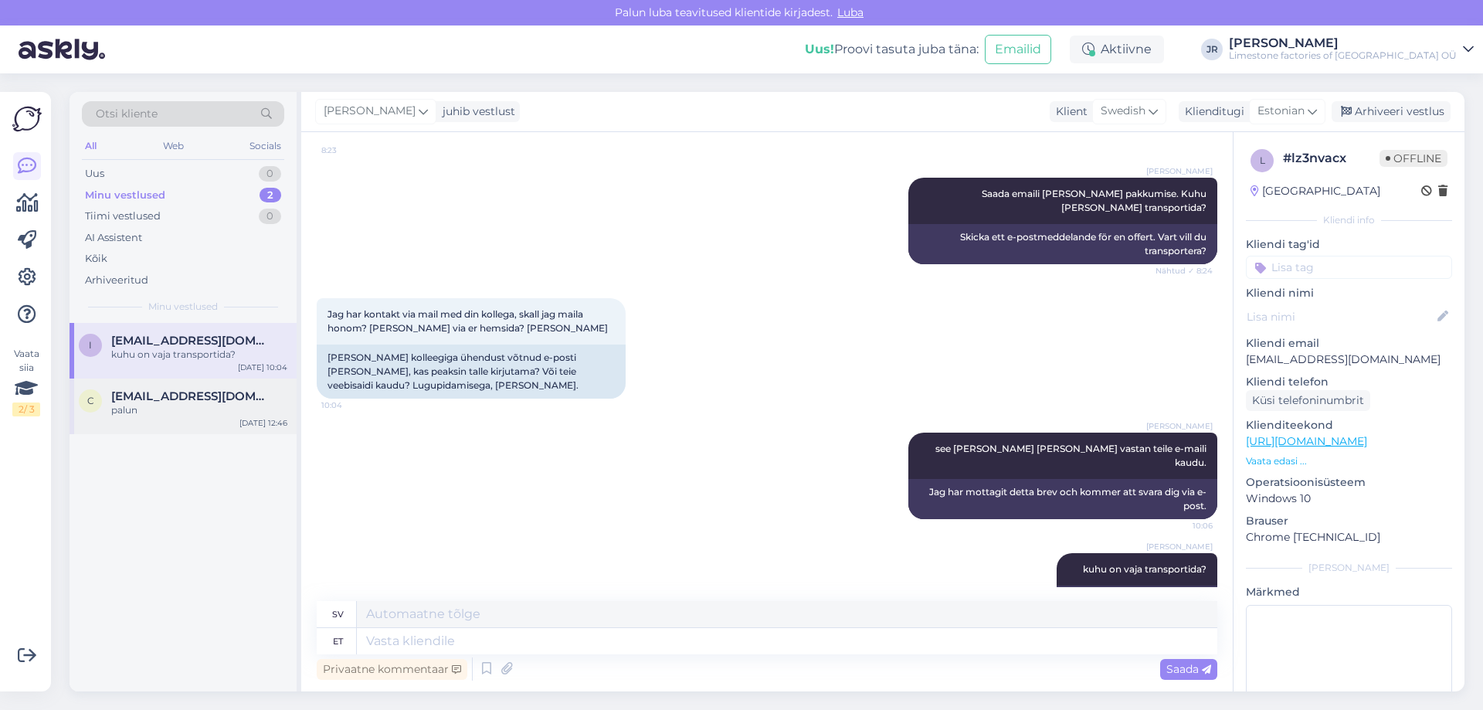 The height and width of the screenshot is (710, 1483). I want to click on div: # lz3nvacx, so click(1331, 158).